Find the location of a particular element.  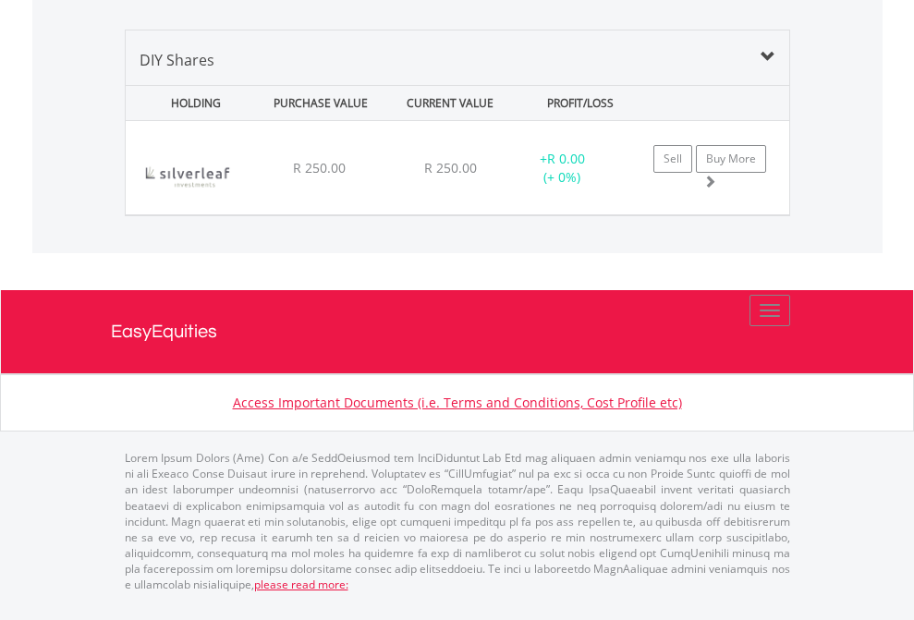

div: PURCHASE VALUE is located at coordinates (321, 103).